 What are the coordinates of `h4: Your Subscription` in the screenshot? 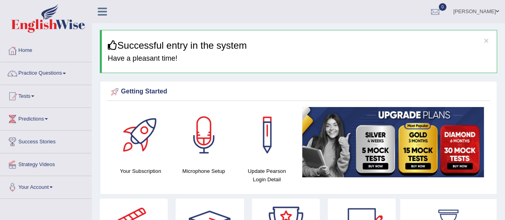 It's located at (141, 171).